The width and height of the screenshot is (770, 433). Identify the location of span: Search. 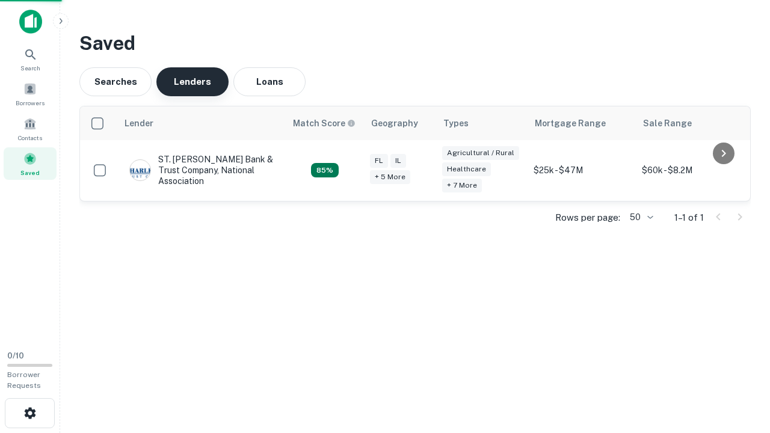
(30, 68).